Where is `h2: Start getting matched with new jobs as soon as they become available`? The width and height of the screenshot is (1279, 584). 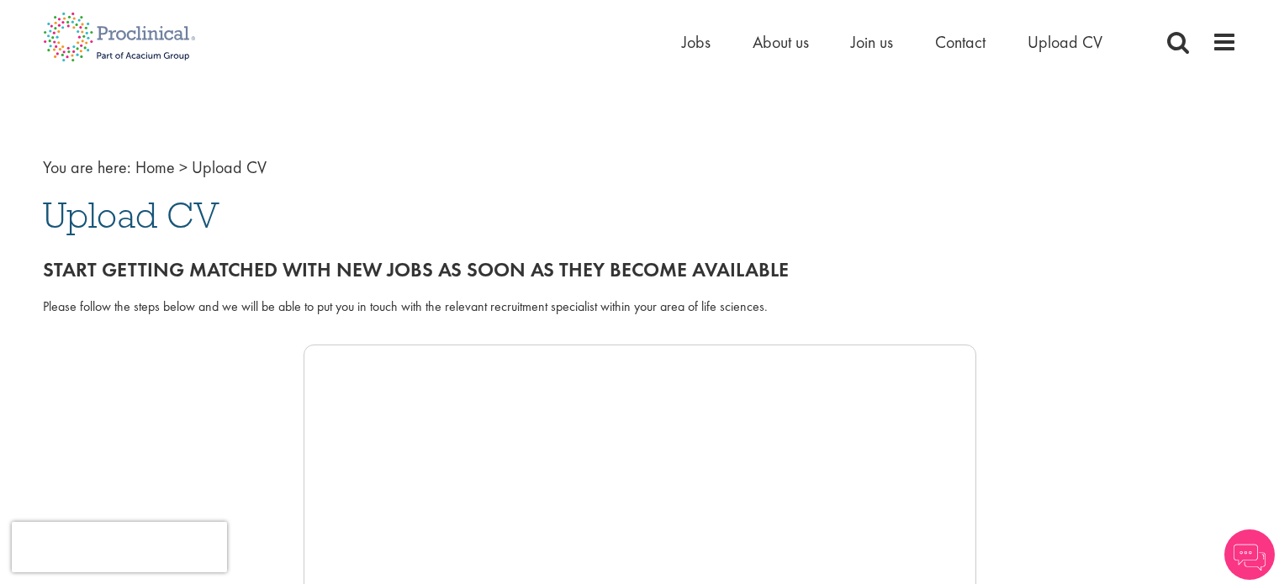 h2: Start getting matched with new jobs as soon as they become available is located at coordinates (640, 270).